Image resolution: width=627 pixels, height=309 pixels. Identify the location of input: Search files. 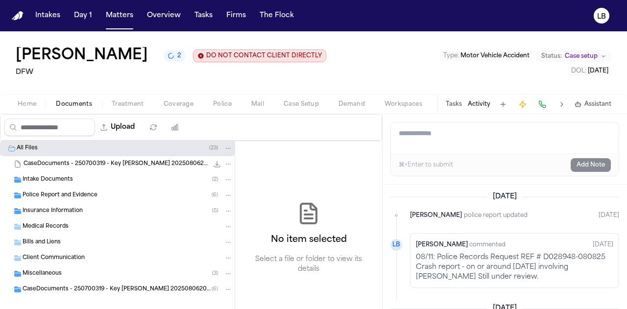
(49, 127).